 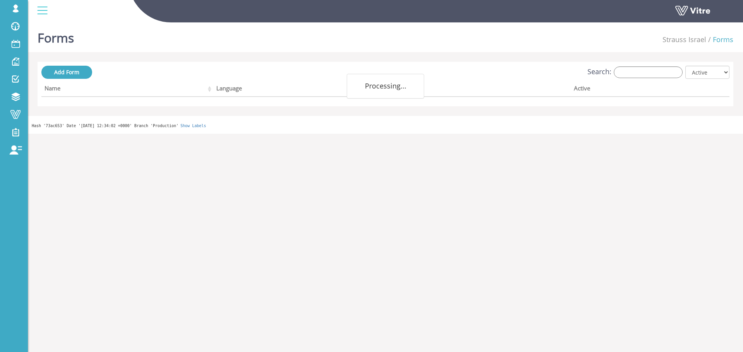 I want to click on label: Search:, so click(x=635, y=72).